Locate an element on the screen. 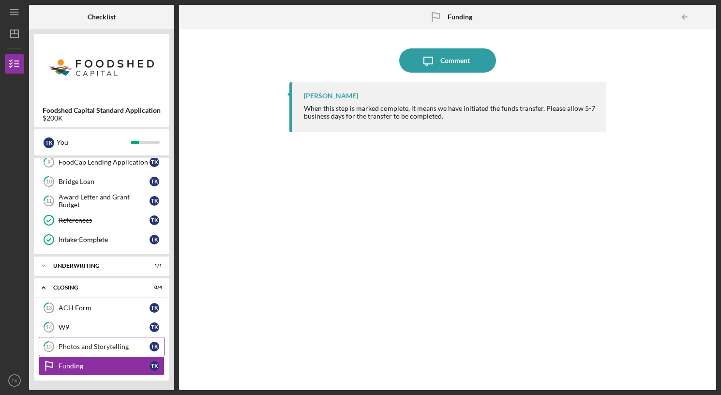 The image size is (721, 395). div: You is located at coordinates (93, 142).